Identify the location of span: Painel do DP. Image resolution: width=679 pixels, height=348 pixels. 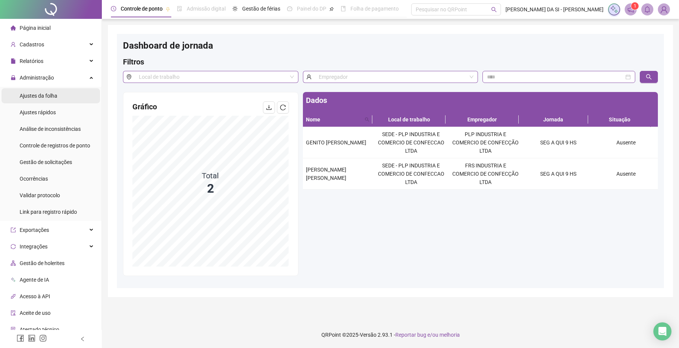
(312, 9).